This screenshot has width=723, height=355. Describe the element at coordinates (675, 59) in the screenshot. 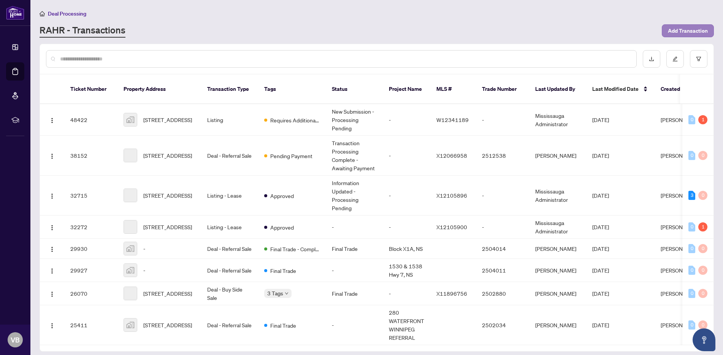

I see `span: edit` at that location.